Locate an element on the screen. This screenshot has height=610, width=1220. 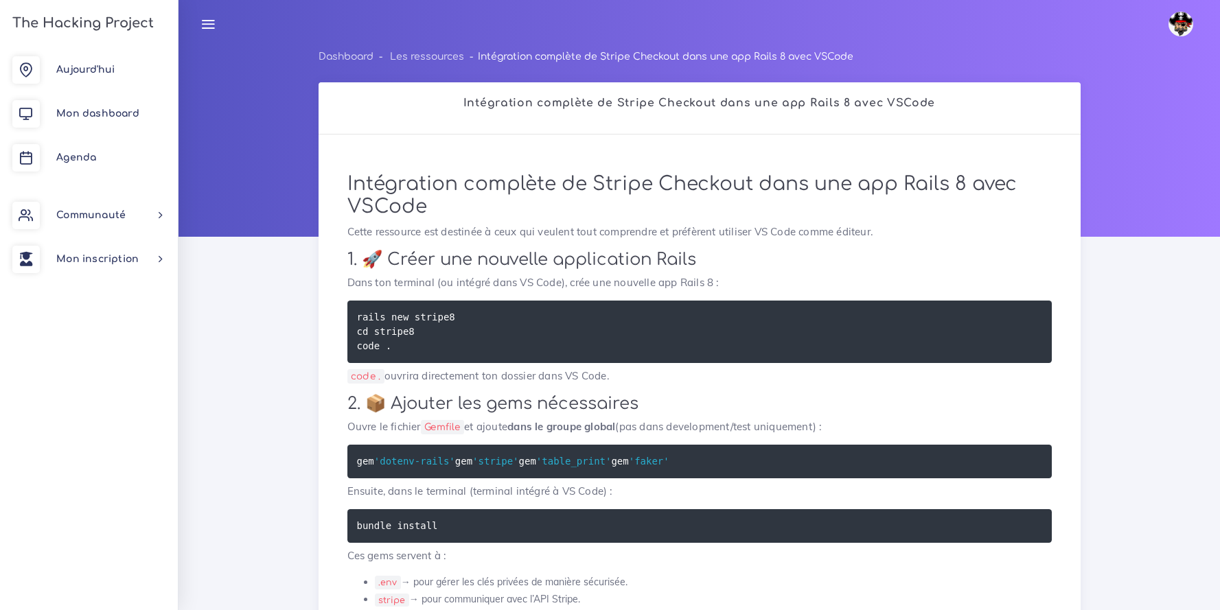
p: Ouvre le fichier et ajoute (pas dans development/test uniquement) : is located at coordinates (700, 427).